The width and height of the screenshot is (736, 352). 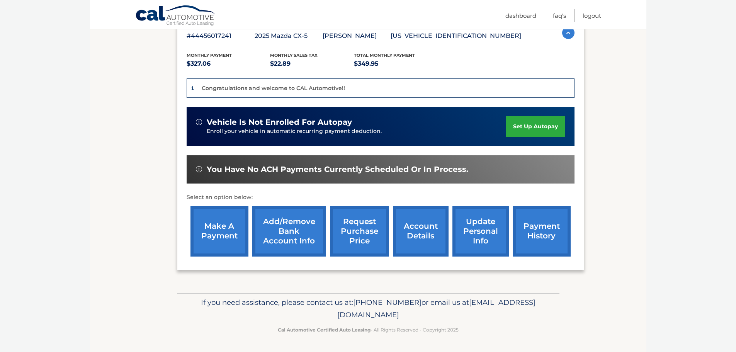 I want to click on a: FAQ's, so click(x=560, y=15).